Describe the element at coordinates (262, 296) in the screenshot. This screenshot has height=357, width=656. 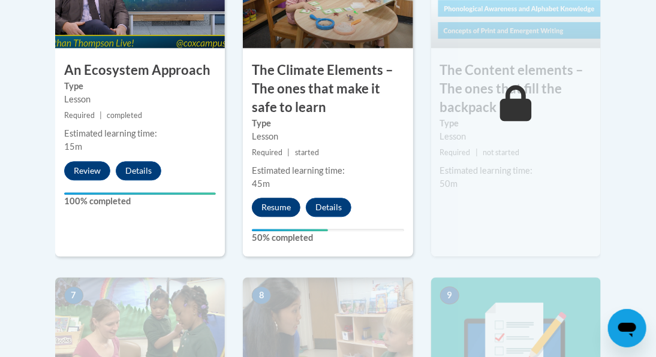
I see `span: 8` at that location.